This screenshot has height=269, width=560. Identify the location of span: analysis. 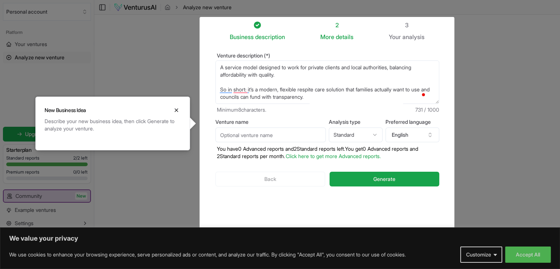
(414, 37).